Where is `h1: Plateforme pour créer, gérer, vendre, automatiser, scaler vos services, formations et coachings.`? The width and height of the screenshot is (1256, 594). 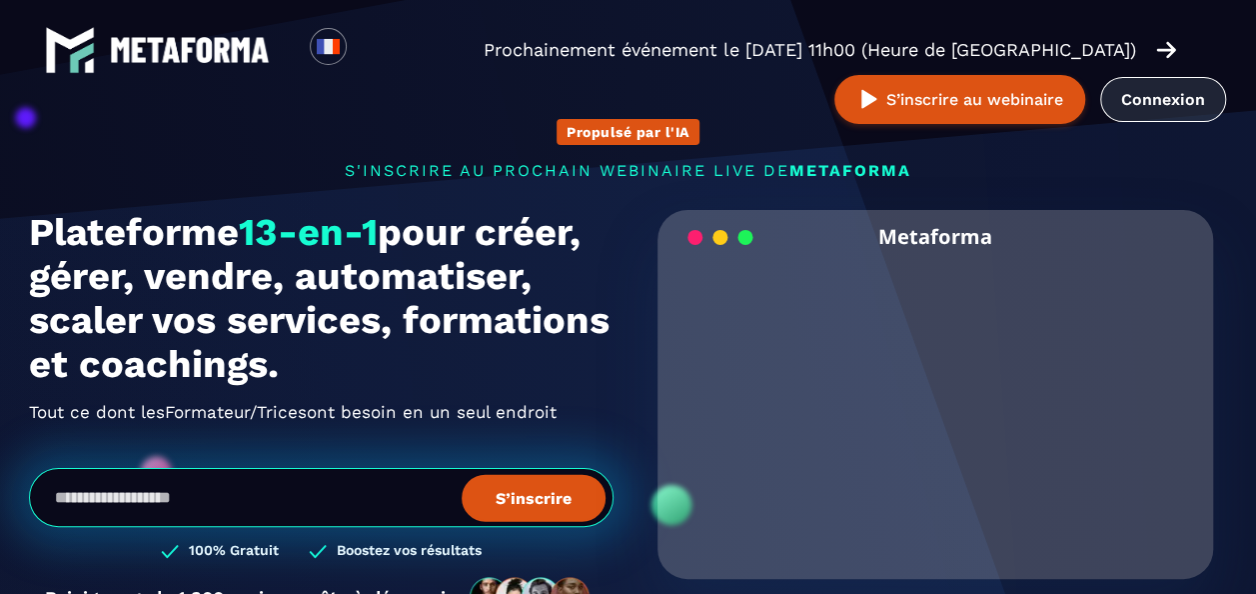 h1: Plateforme pour créer, gérer, vendre, automatiser, scaler vos services, formations et coachings. is located at coordinates (321, 298).